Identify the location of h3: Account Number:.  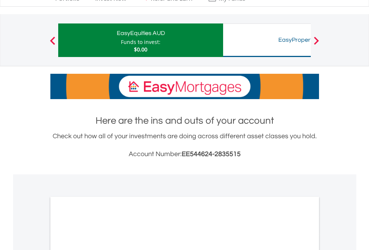
(185, 154).